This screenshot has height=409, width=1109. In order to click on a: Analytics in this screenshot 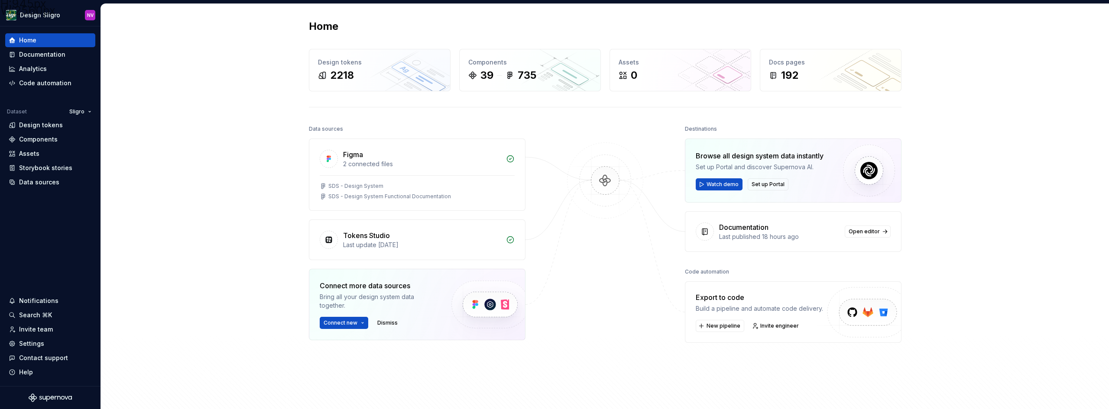, I will do `click(50, 69)`.